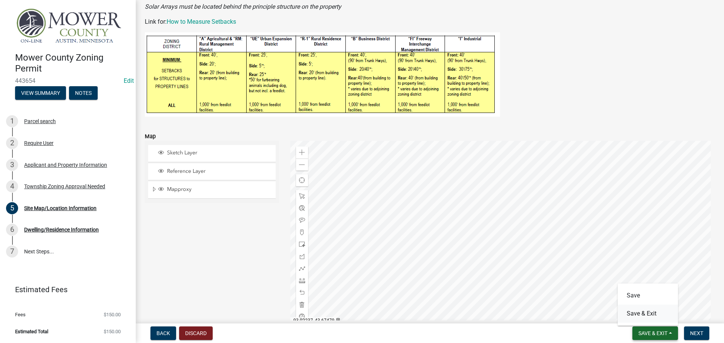  Describe the element at coordinates (212, 172) in the screenshot. I see `ul: Layer List` at that location.